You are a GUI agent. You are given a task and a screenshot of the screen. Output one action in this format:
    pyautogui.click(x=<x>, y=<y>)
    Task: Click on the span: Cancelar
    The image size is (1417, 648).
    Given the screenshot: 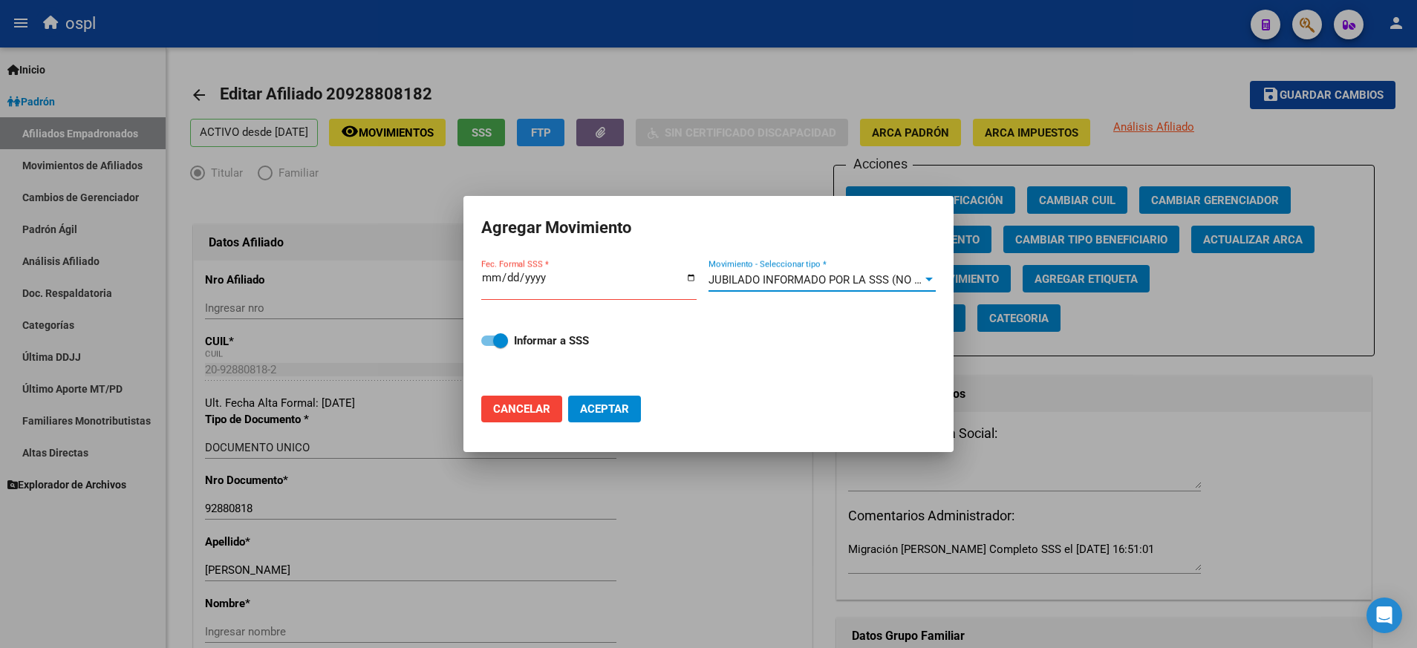 What is the action you would take?
    pyautogui.click(x=521, y=409)
    